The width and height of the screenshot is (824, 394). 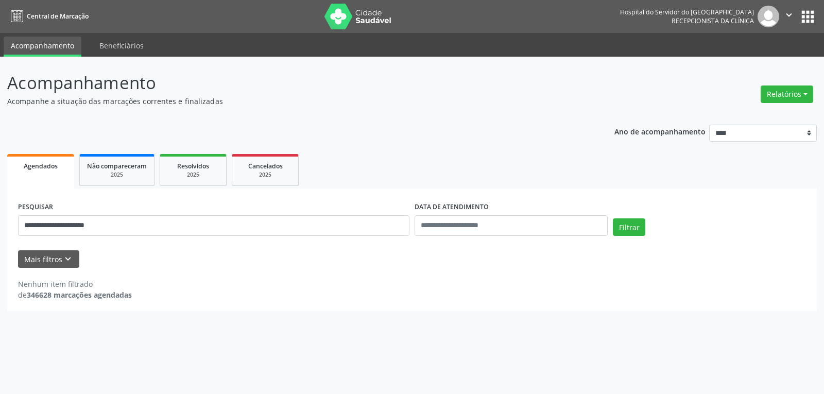 What do you see at coordinates (193, 166) in the screenshot?
I see `span: Resolvidos` at bounding box center [193, 166].